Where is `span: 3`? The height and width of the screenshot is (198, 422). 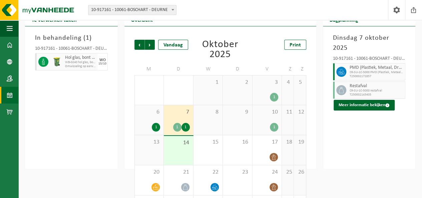
span: 3 is located at coordinates (267, 82).